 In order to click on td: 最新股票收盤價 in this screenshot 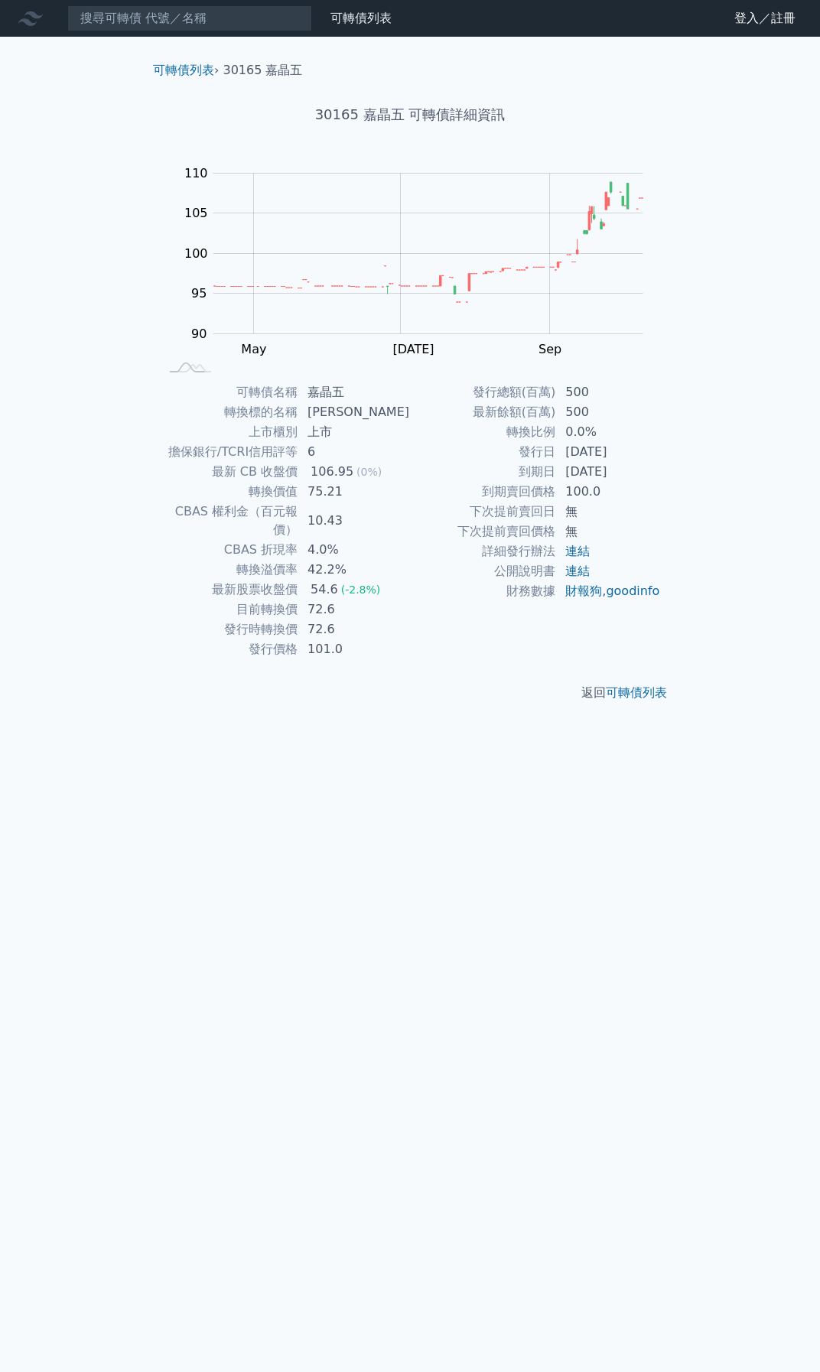, I will do `click(229, 590)`.